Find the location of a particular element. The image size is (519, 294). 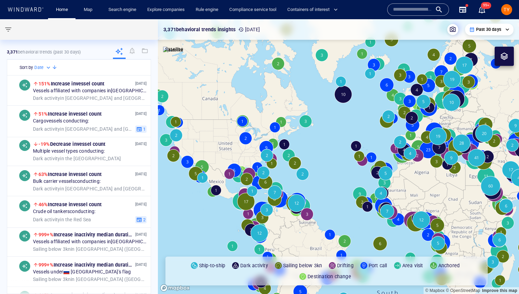

span: 2 is located at coordinates (144, 220).